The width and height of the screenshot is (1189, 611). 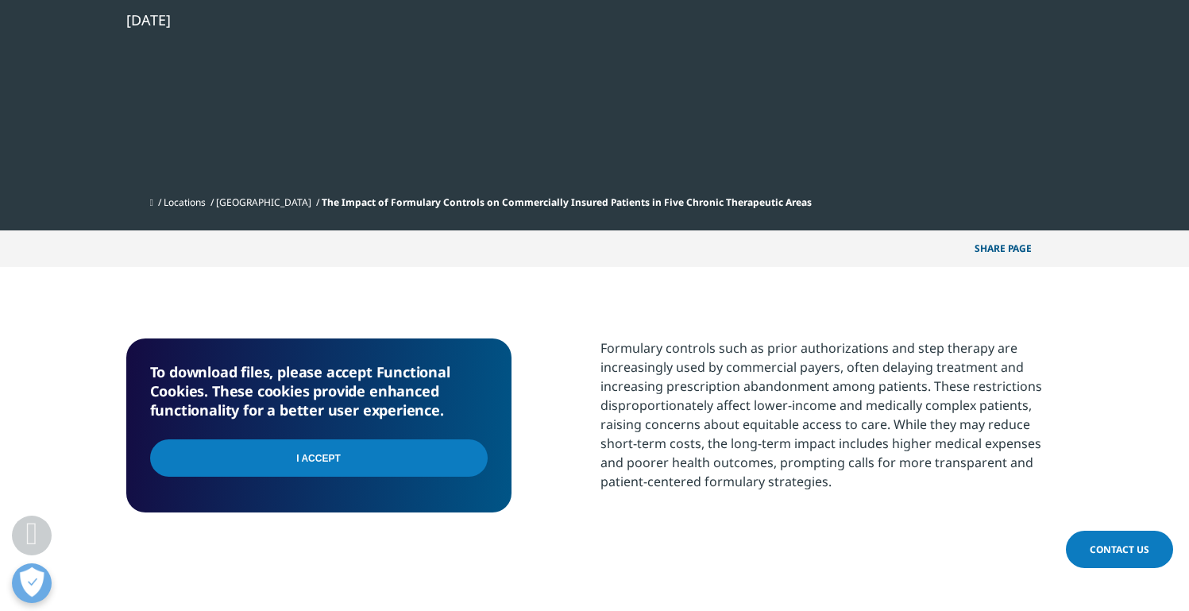 What do you see at coordinates (566, 202) in the screenshot?
I see `span: The Impact of Formulary Controls on Commercially Insured Patients in Five Chronic Therapeutic Areas` at bounding box center [566, 202].